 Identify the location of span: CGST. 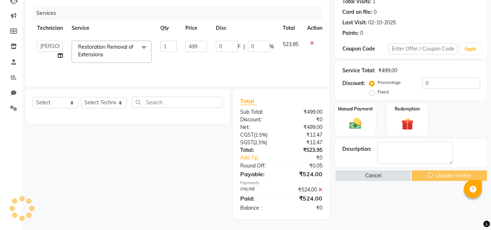
(247, 135).